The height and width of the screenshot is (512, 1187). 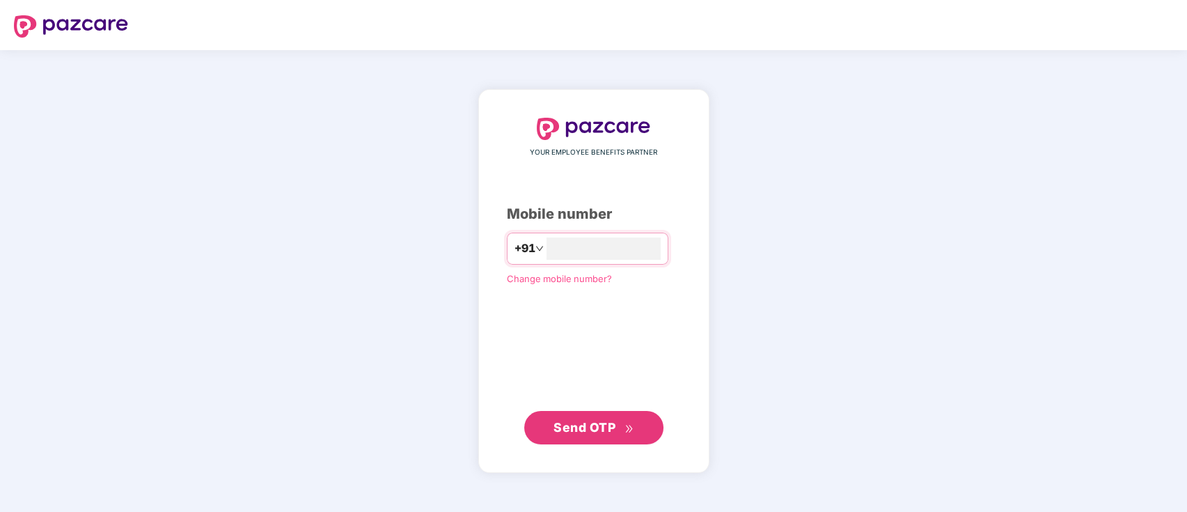 What do you see at coordinates (594, 427) in the screenshot?
I see `button: Send OTPdouble-right` at bounding box center [594, 427].